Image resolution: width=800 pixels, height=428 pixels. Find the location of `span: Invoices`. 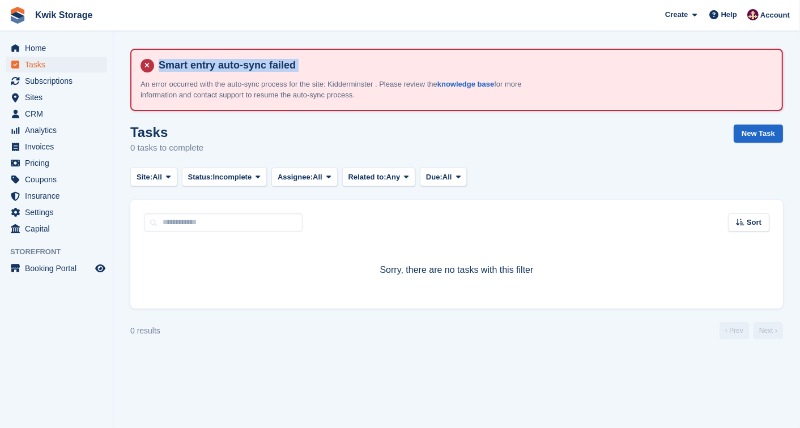

span: Invoices is located at coordinates (59, 147).